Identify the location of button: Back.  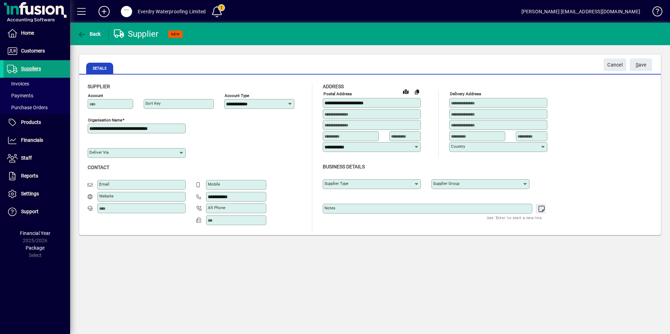
(89, 34).